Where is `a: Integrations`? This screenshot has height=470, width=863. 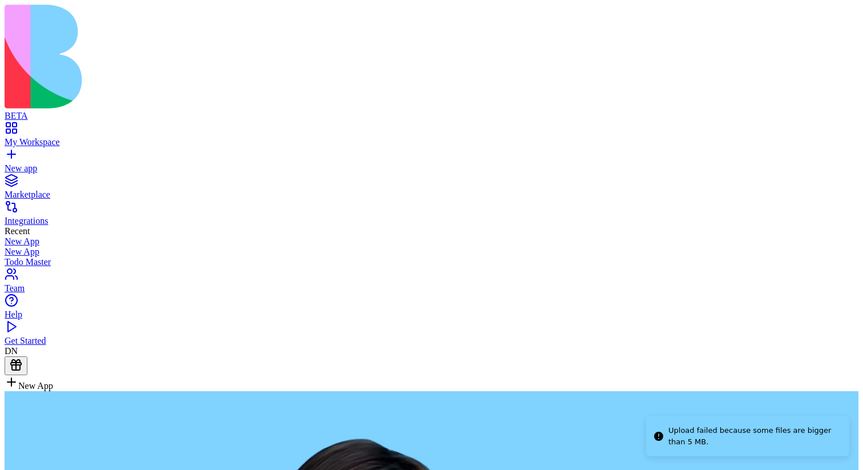 a: Integrations is located at coordinates (432, 216).